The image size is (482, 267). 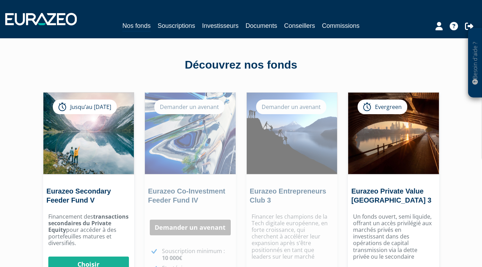 What do you see at coordinates (79, 195) in the screenshot?
I see `a: Eurazeo Secondary Feeder Fund V` at bounding box center [79, 195].